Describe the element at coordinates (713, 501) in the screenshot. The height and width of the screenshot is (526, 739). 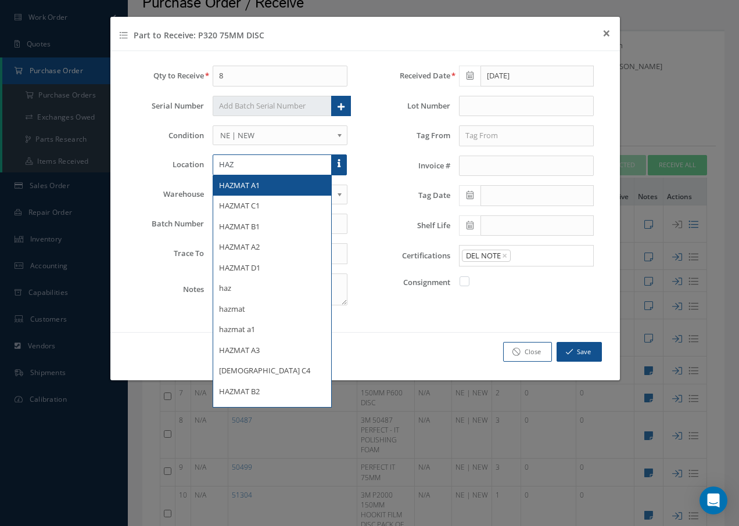
I see `div: Open Intercom Messenger` at that location.